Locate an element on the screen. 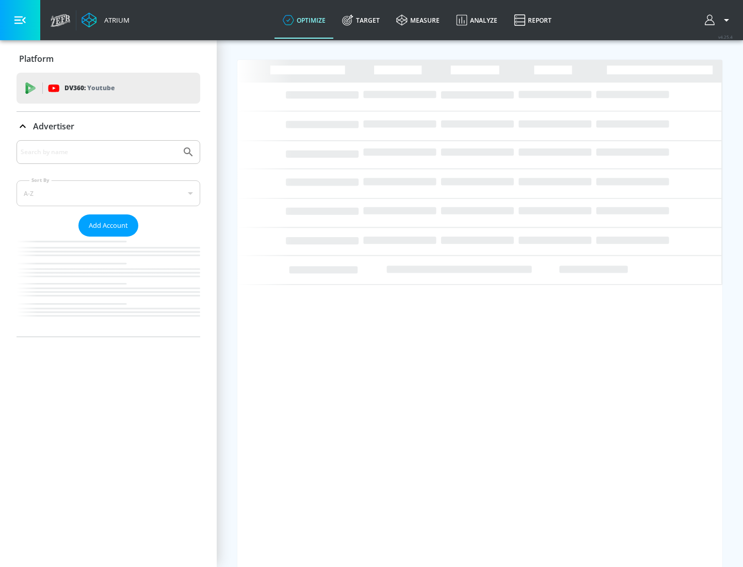  p: Platform is located at coordinates (36, 59).